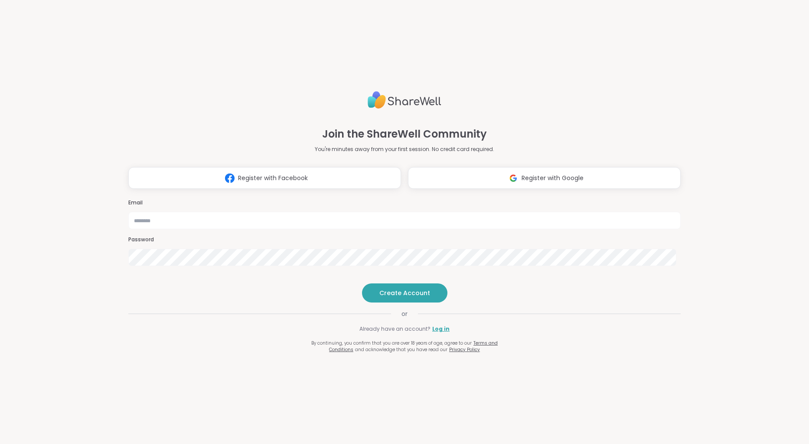  I want to click on span: and acknowledge that you have read our, so click(401, 349).